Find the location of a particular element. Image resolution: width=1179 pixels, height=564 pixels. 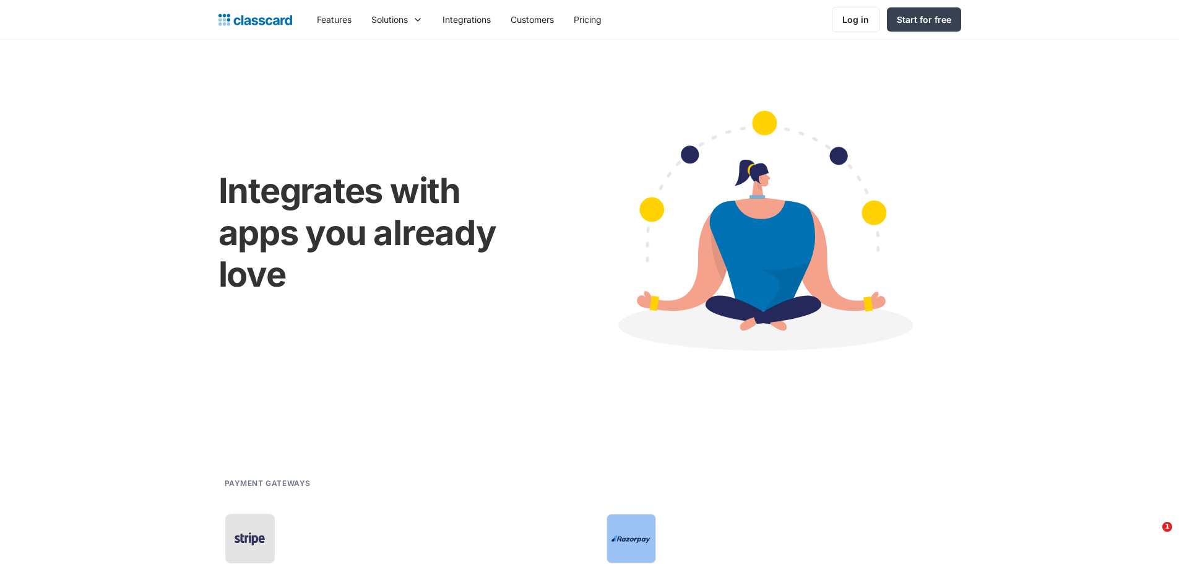

a: home is located at coordinates (255, 20).